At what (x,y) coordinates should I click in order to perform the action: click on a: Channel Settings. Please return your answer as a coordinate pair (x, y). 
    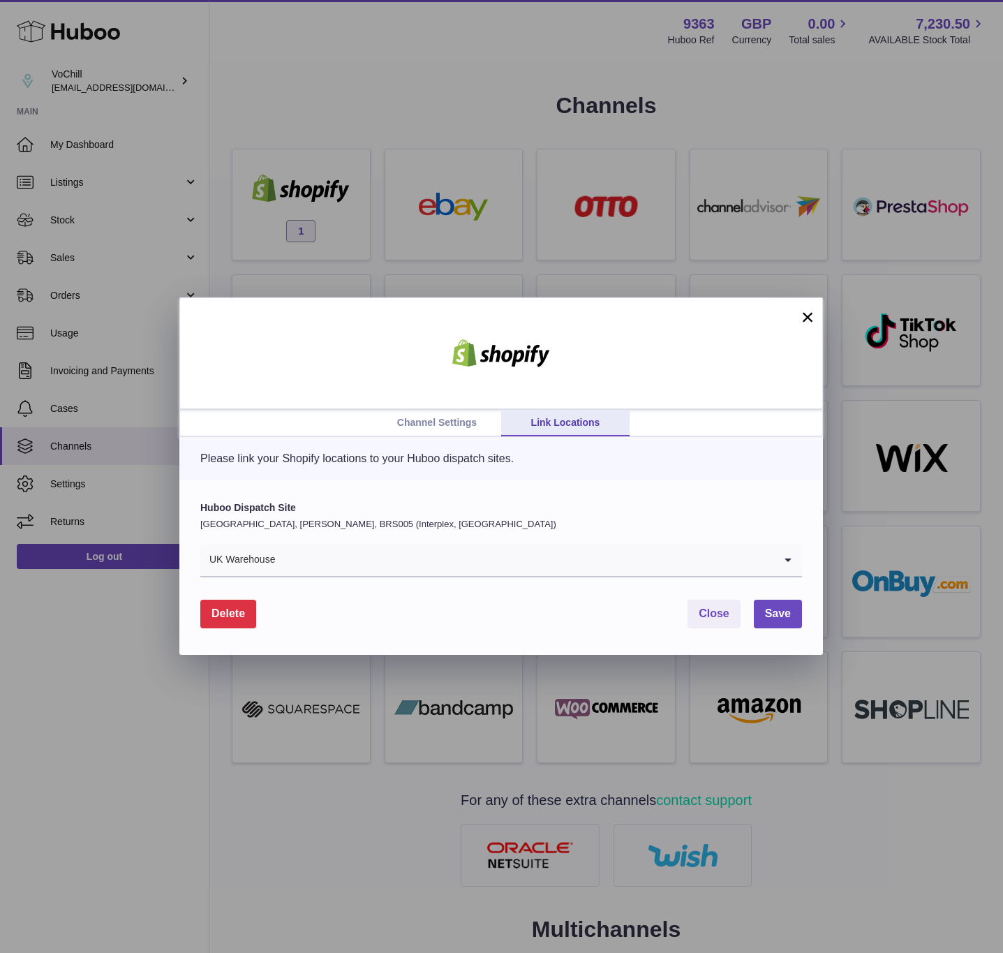
    Looking at the image, I should click on (437, 423).